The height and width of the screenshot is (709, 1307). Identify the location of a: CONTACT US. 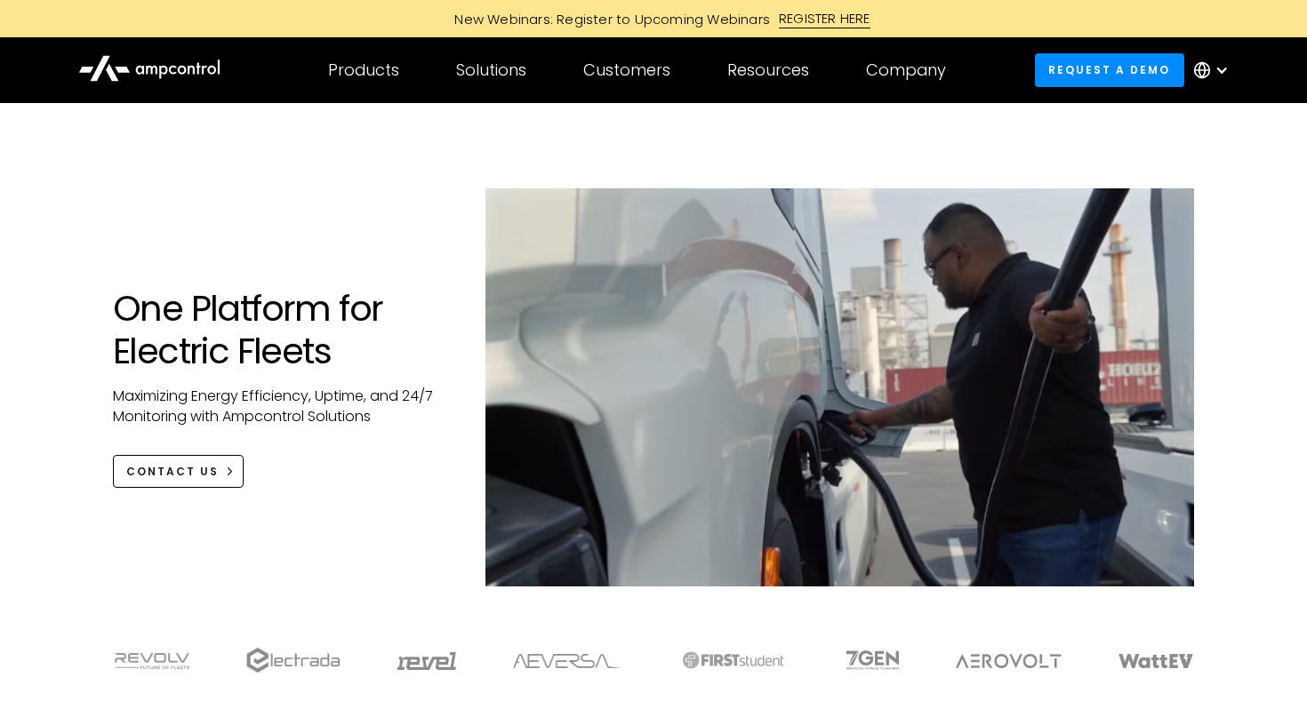
(178, 471).